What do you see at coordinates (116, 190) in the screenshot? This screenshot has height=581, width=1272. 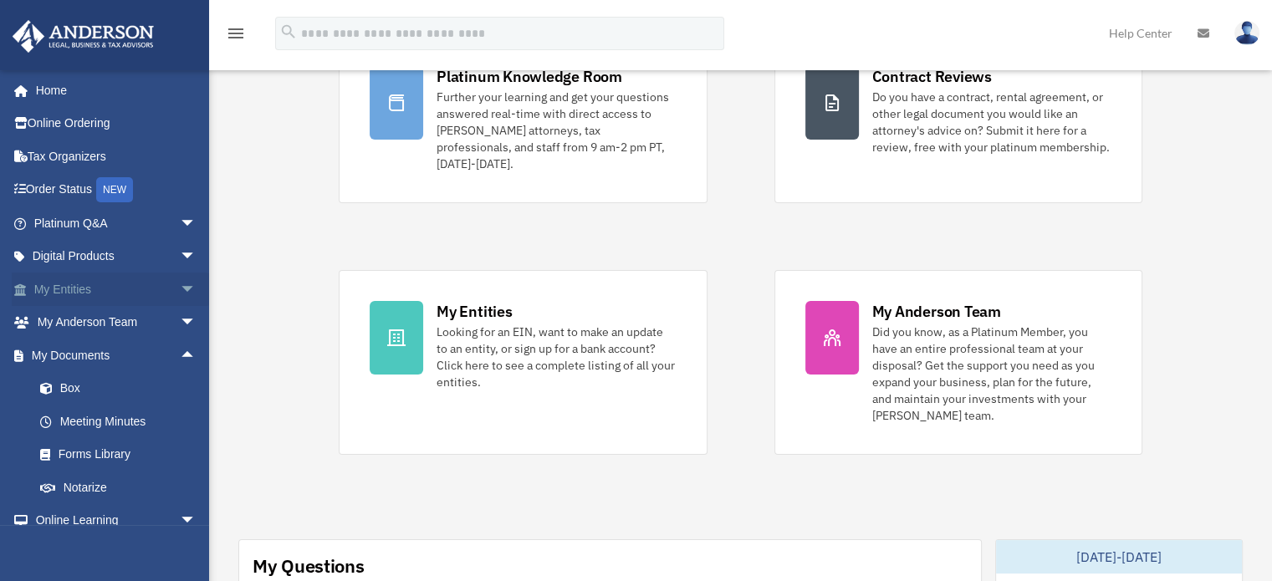 I see `a: Order StatusNEW` at bounding box center [116, 190].